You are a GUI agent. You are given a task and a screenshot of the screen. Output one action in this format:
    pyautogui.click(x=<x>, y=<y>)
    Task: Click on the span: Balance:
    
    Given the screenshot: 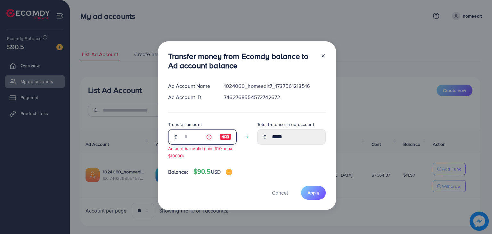 What is the action you would take?
    pyautogui.click(x=178, y=172)
    